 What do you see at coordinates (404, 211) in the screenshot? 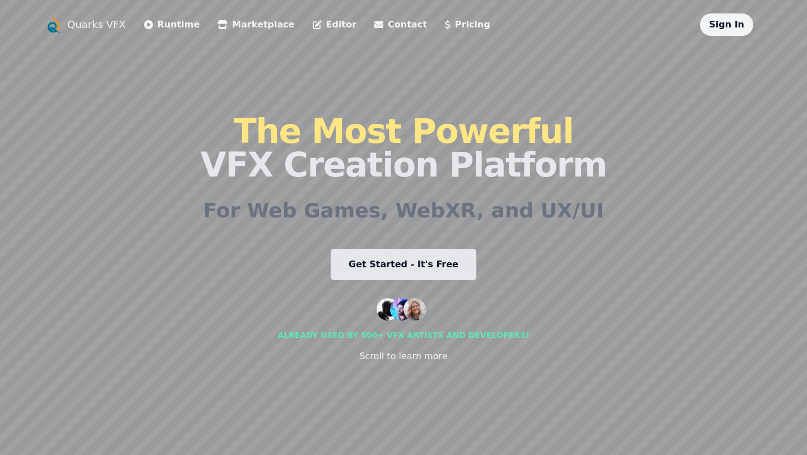
I see `h2: For Web Games, WebXR, and UX/UI` at bounding box center [404, 211].